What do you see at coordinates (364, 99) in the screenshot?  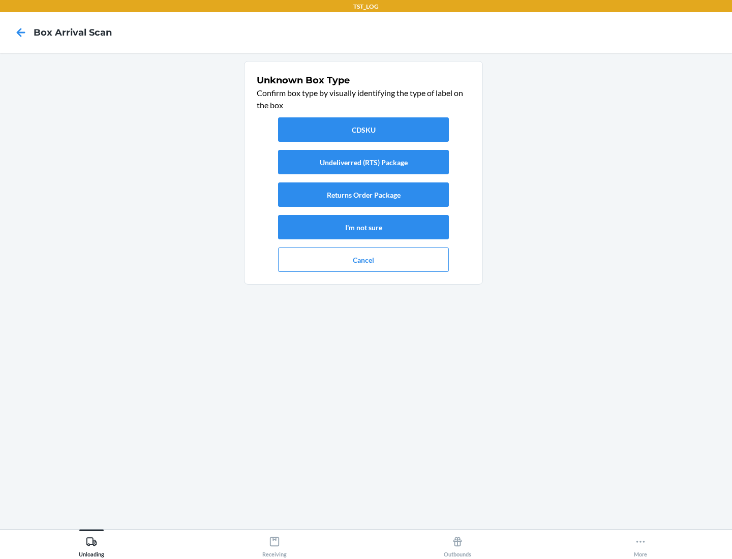 I see `p: Confirm box type by visually identifying the type of label on the box` at bounding box center [364, 99].